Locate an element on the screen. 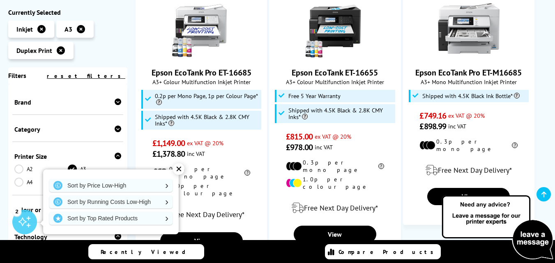 Image resolution: width=555 pixels, height=263 pixels. span: £749.16 is located at coordinates (433, 116).